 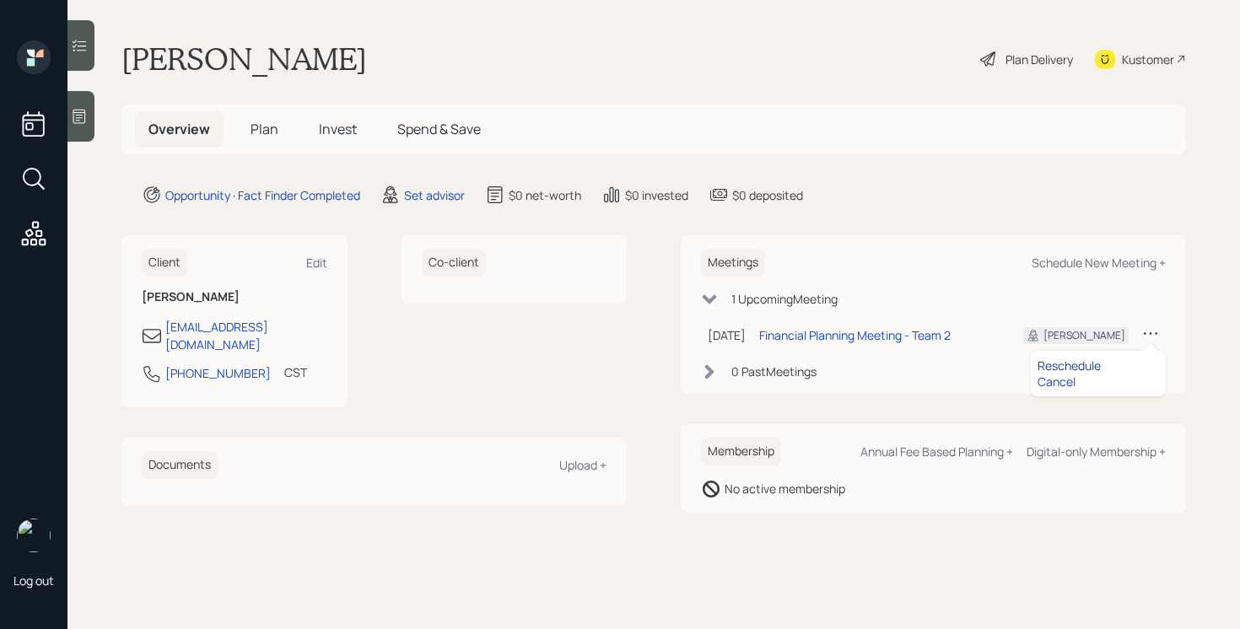 What do you see at coordinates (34, 580) in the screenshot?
I see `div: Log out` at bounding box center [34, 580].